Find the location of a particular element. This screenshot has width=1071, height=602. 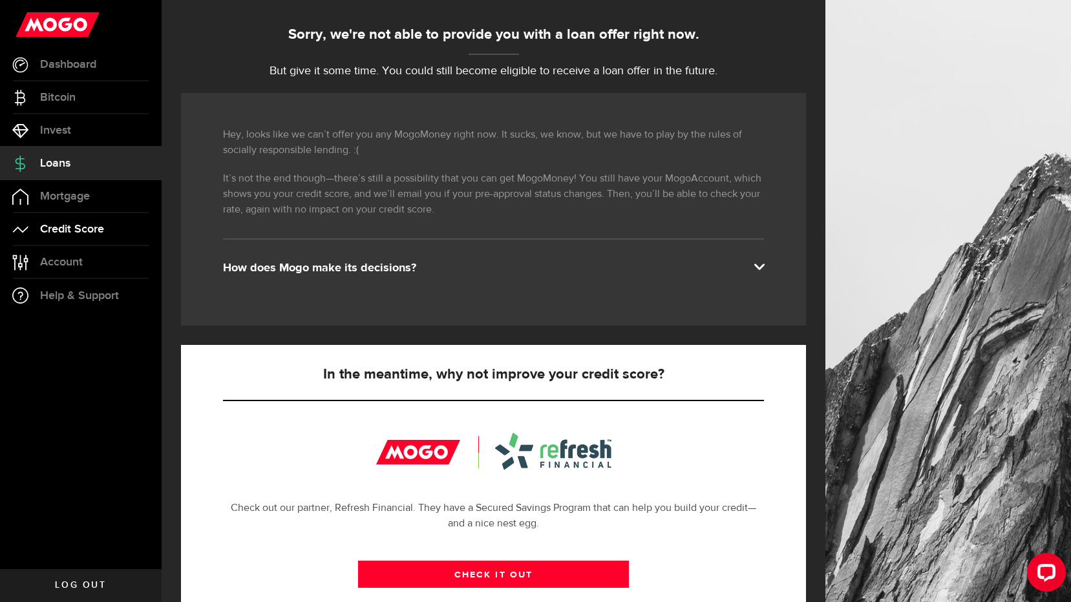

button: Open LiveChat chat widget is located at coordinates (30, 25).